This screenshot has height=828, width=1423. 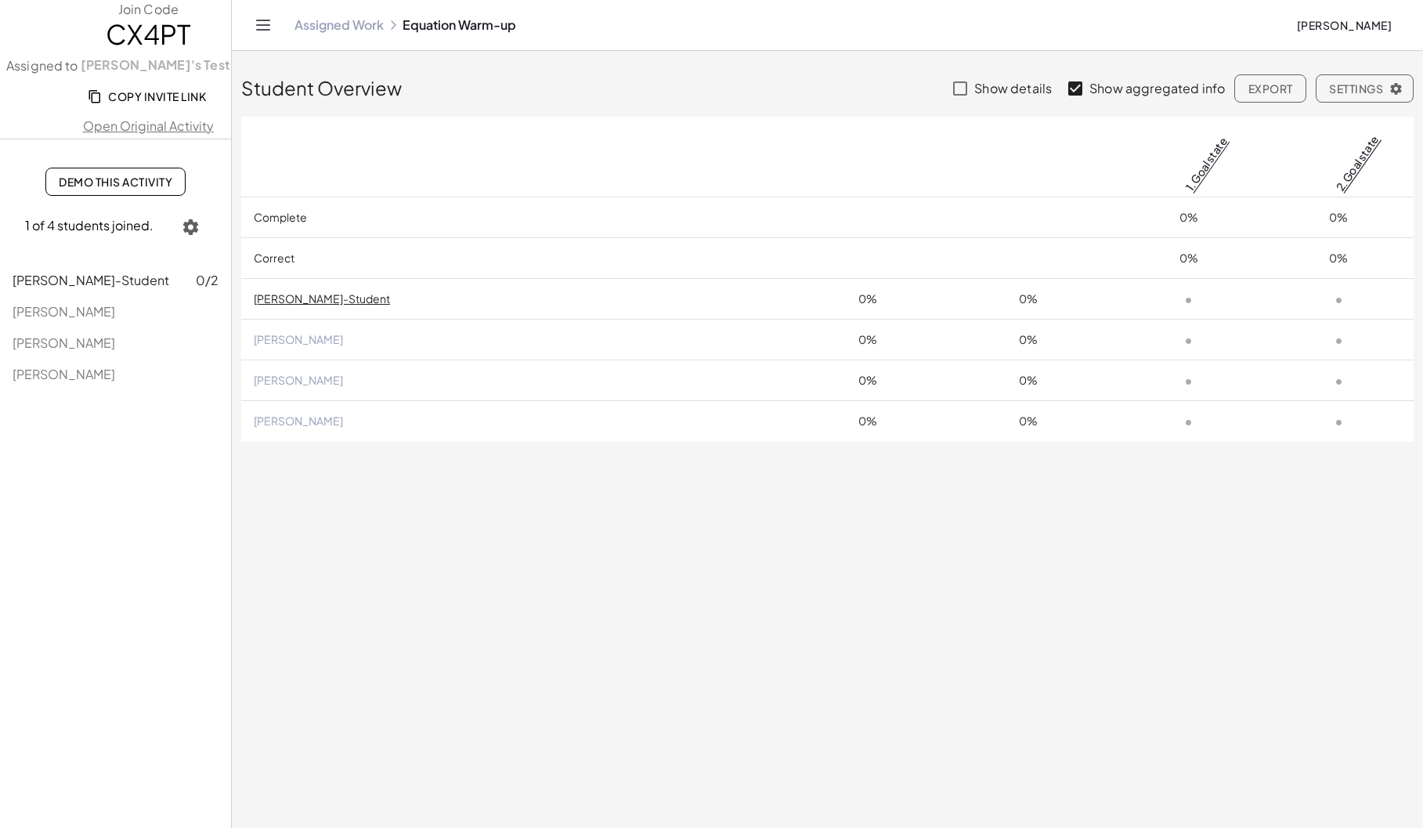 What do you see at coordinates (883, 167) in the screenshot?
I see `span: Complete` at bounding box center [883, 167].